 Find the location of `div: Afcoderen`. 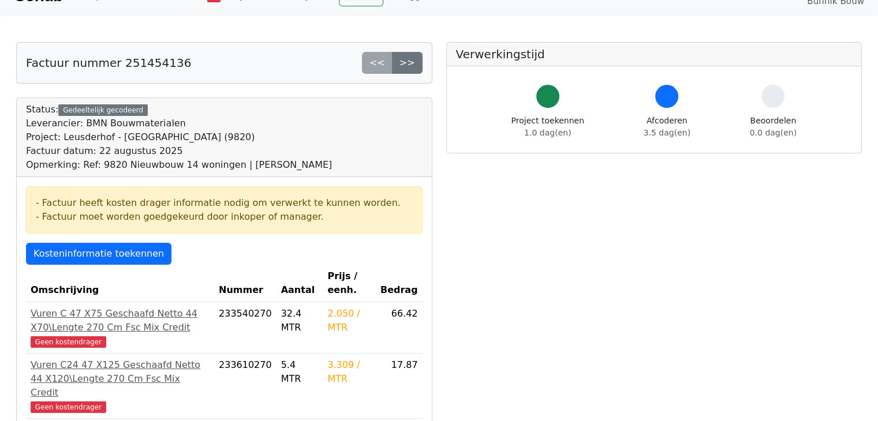

div: Afcoderen is located at coordinates (667, 127).